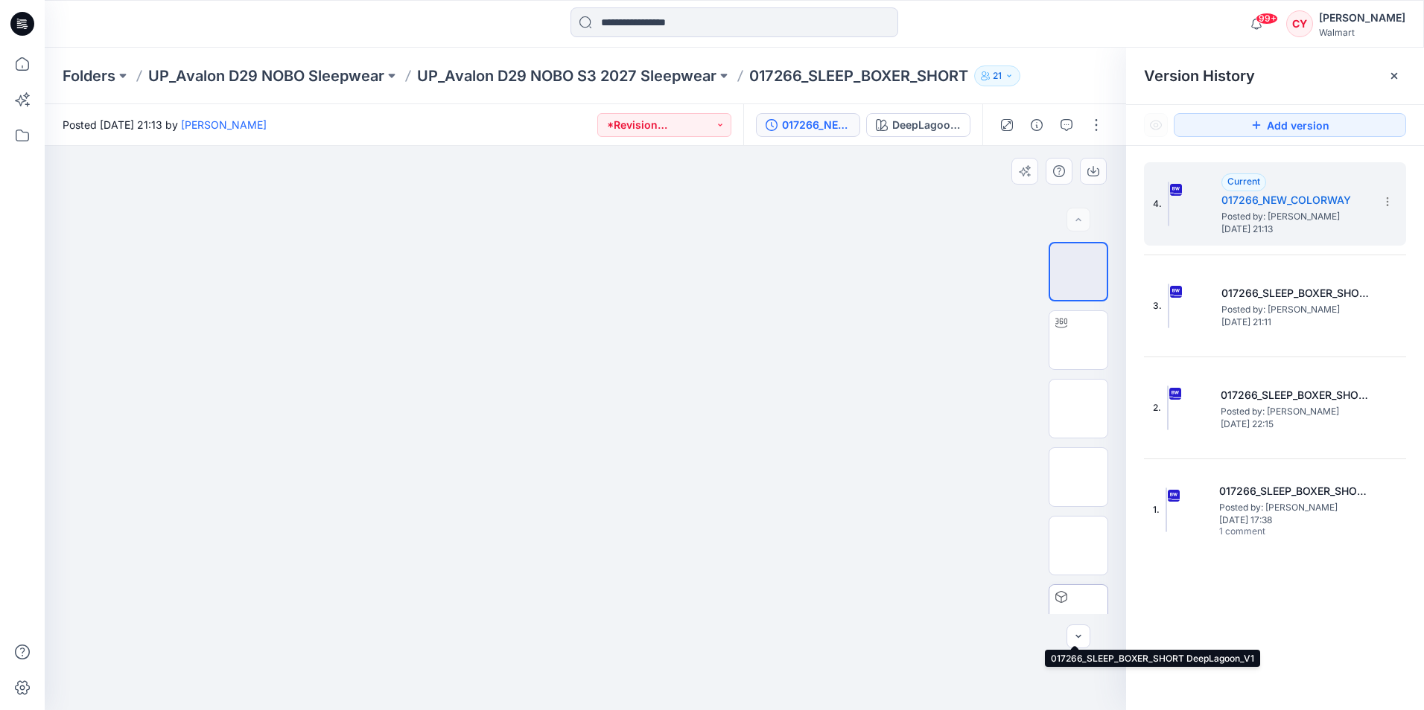  Describe the element at coordinates (1168, 204) in the screenshot. I see `img: 017266_NEW_COLORWAY` at that location.